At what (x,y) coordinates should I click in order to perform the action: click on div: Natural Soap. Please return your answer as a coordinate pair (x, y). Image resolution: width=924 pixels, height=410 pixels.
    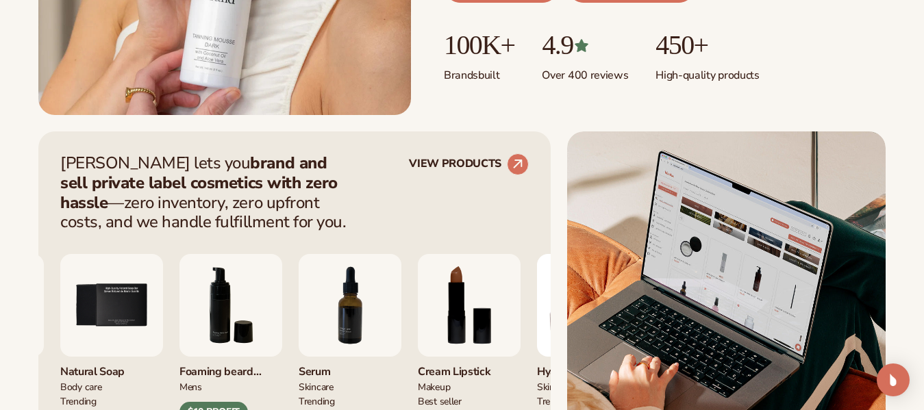
    Looking at the image, I should click on (112, 368).